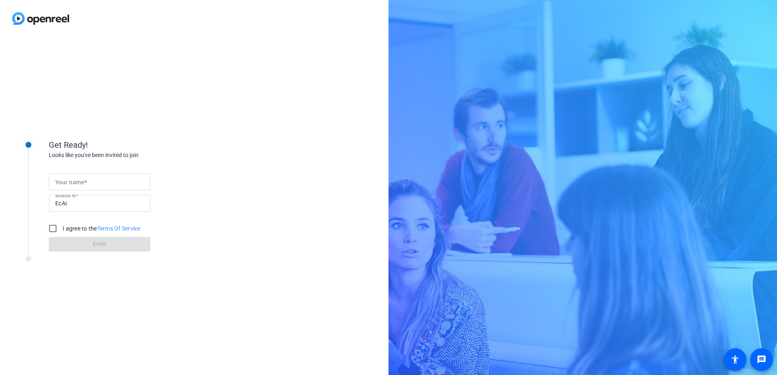 The image size is (777, 375). Describe the element at coordinates (101, 229) in the screenshot. I see `label: I agree to the` at that location.